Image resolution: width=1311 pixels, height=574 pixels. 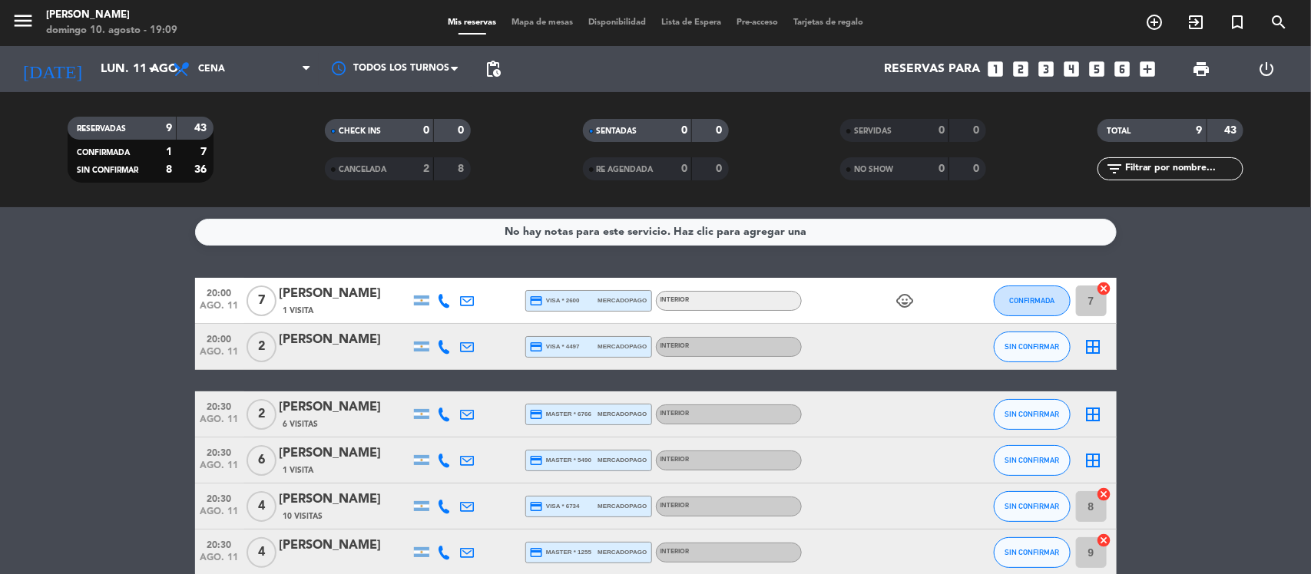 What do you see at coordinates (1182, 169) in the screenshot?
I see `input: Filtrar por nombre...` at bounding box center [1182, 169].